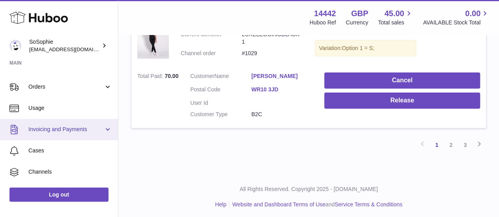 The image size is (499, 217). What do you see at coordinates (323, 22) in the screenshot?
I see `div: Huboo Ref` at bounding box center [323, 22].